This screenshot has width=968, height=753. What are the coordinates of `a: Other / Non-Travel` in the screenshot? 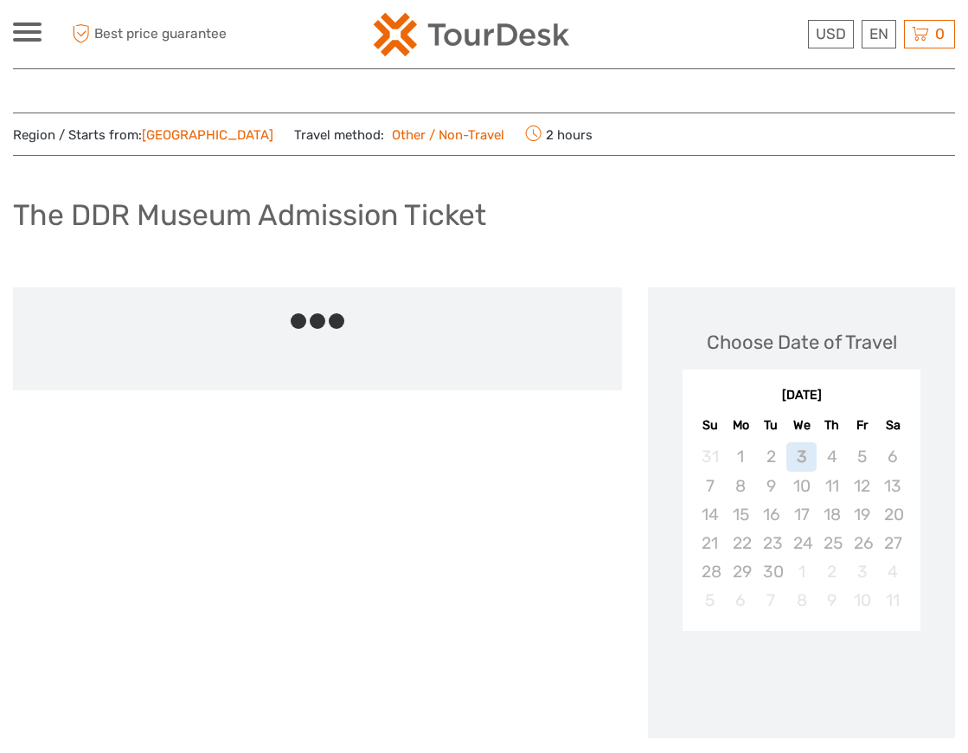 It's located at (444, 135).